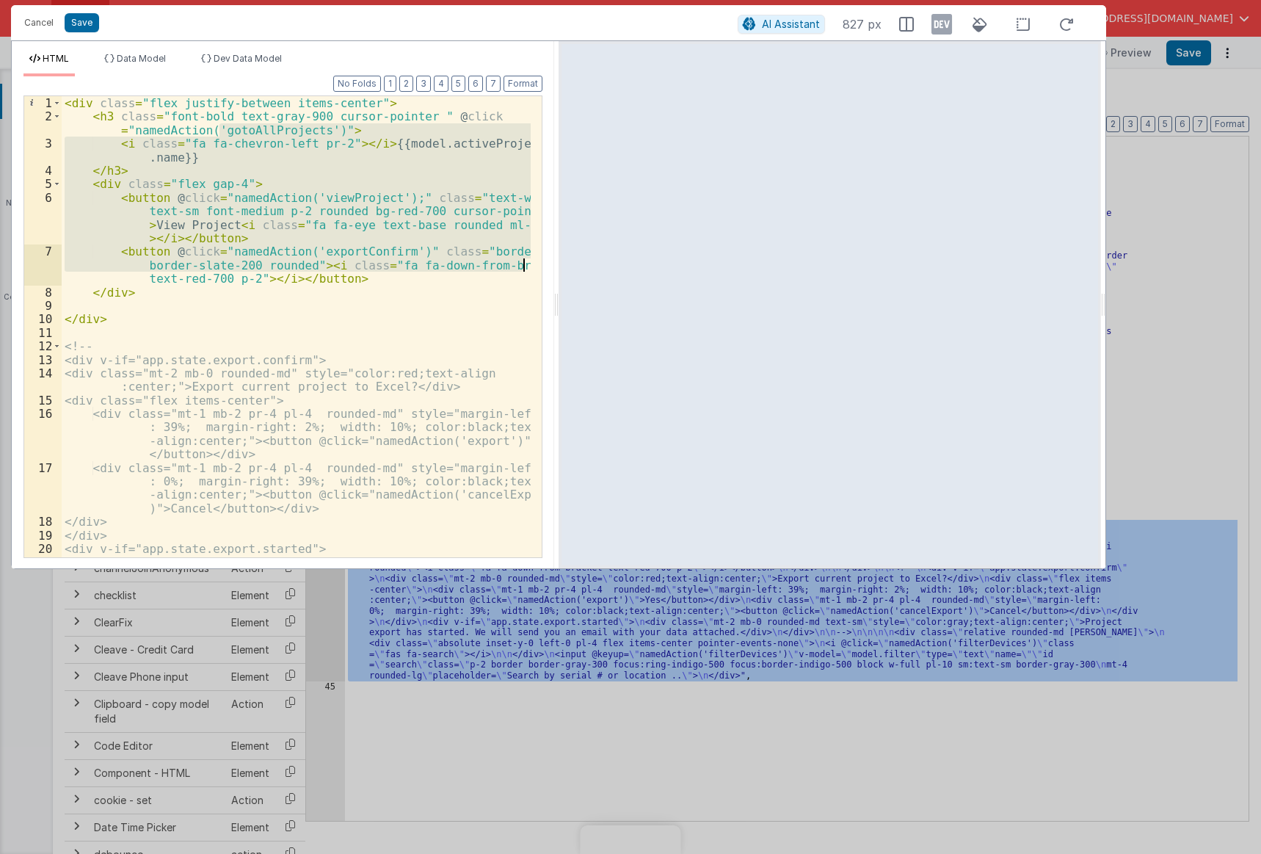 The width and height of the screenshot is (1261, 854). What do you see at coordinates (43, 434) in the screenshot?
I see `div: 16` at bounding box center [43, 434].